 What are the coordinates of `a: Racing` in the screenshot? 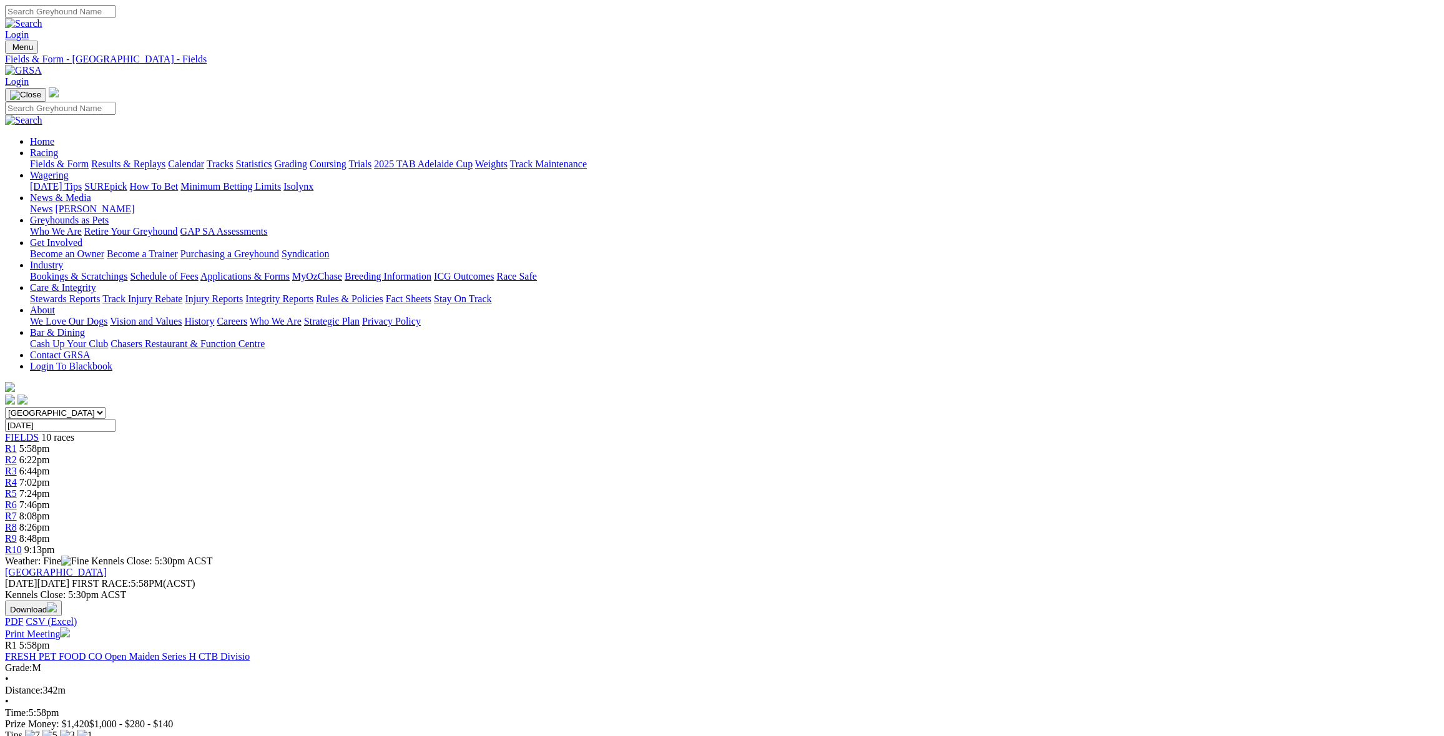 It's located at (44, 152).